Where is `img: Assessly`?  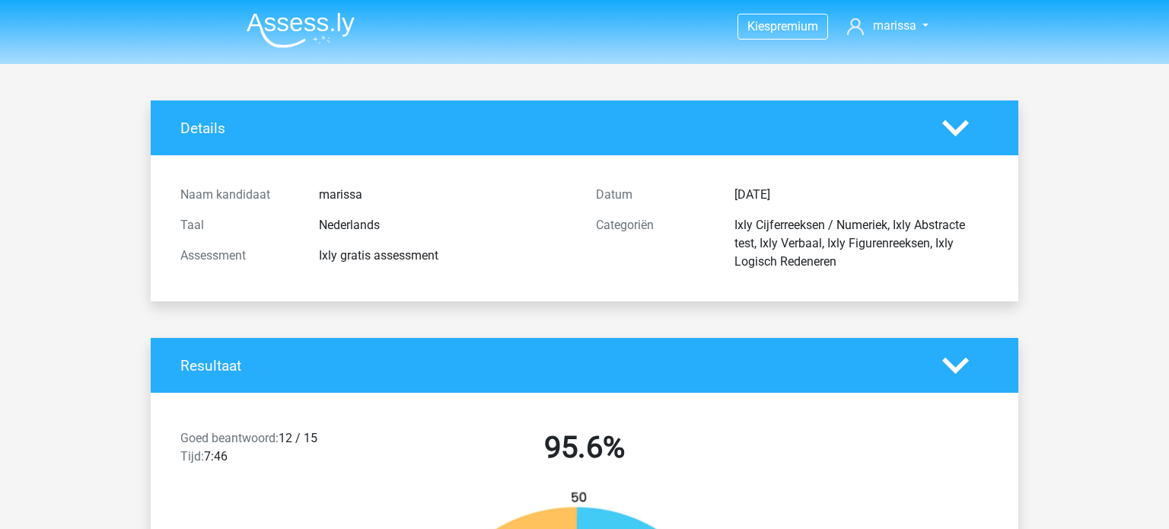 img: Assessly is located at coordinates (301, 30).